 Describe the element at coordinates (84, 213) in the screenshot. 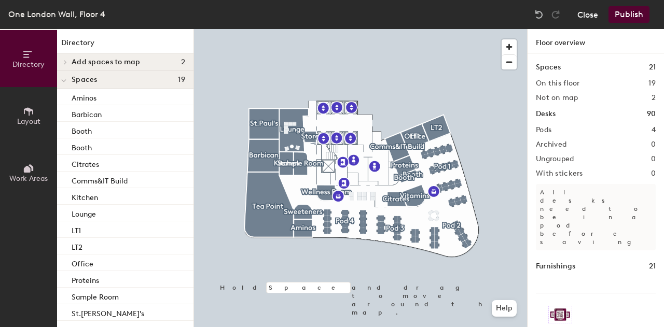

I see `p: Lounge` at that location.